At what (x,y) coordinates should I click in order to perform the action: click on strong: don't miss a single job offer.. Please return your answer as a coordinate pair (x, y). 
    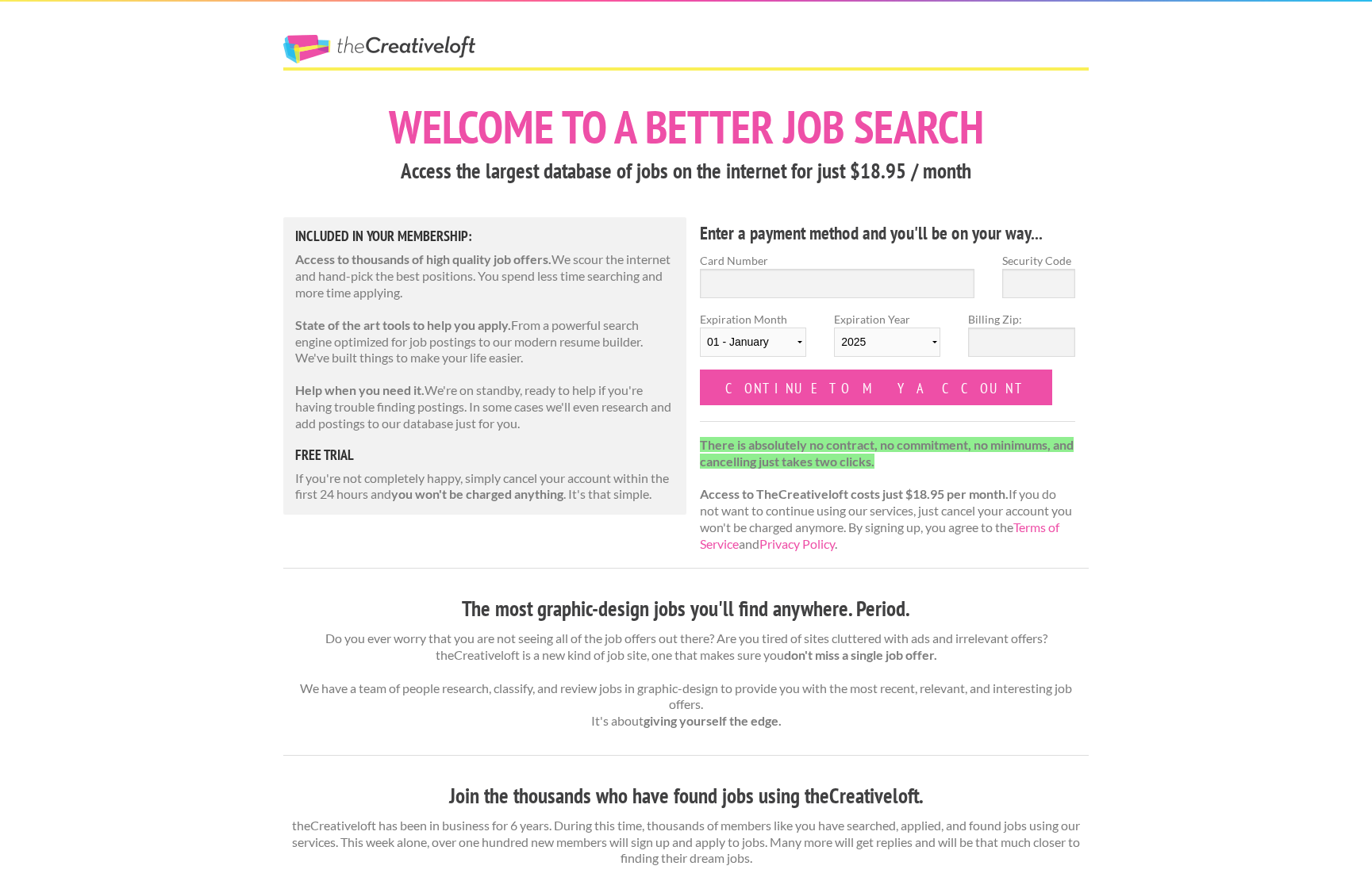
    Looking at the image, I should click on (860, 654).